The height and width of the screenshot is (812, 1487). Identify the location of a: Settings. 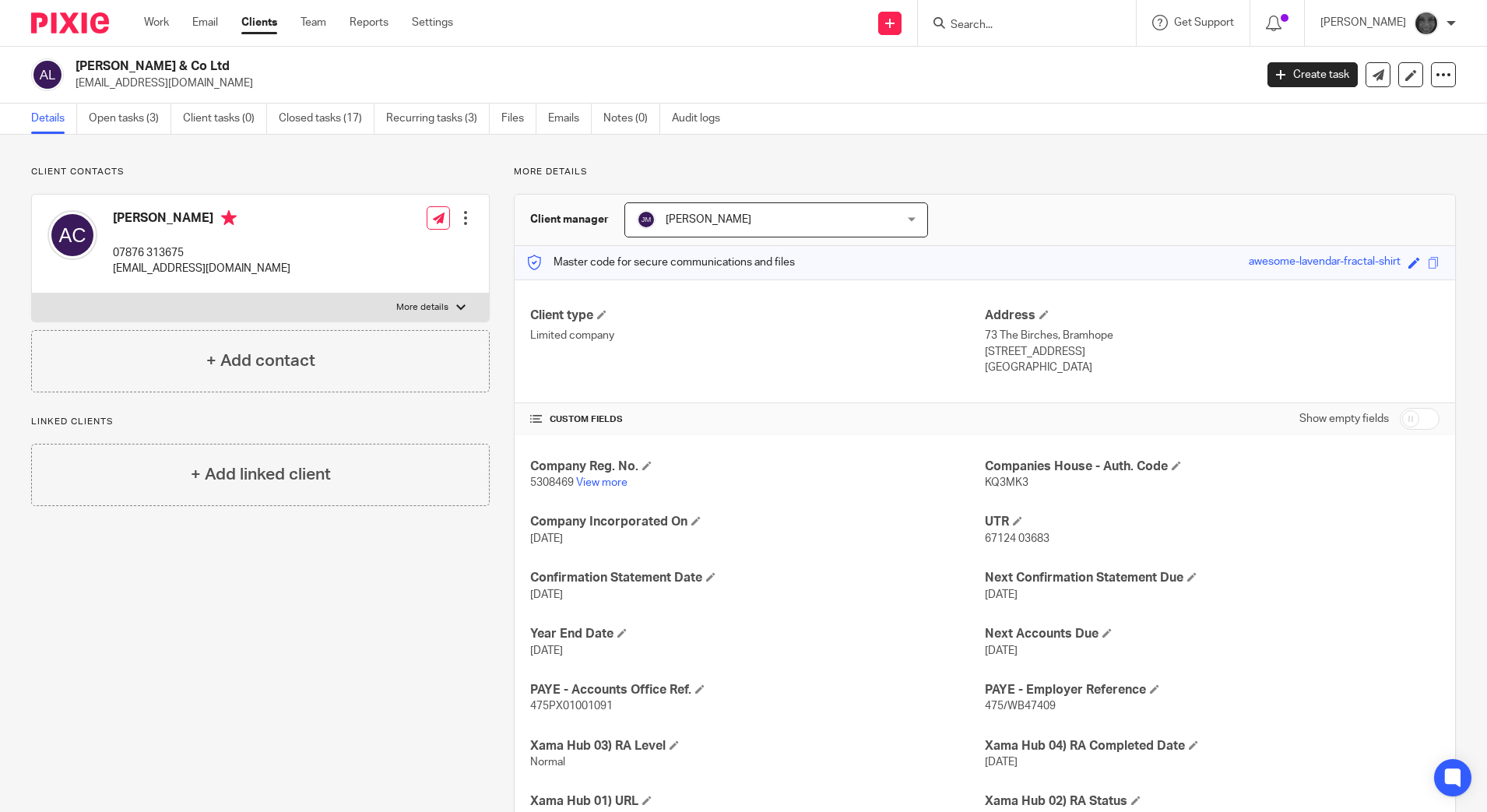
(432, 23).